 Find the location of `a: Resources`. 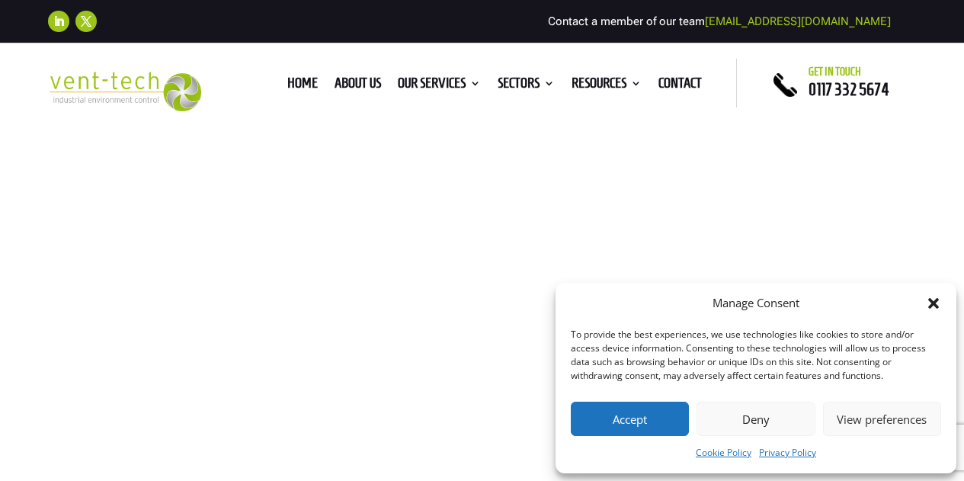

a: Resources is located at coordinates (606, 86).